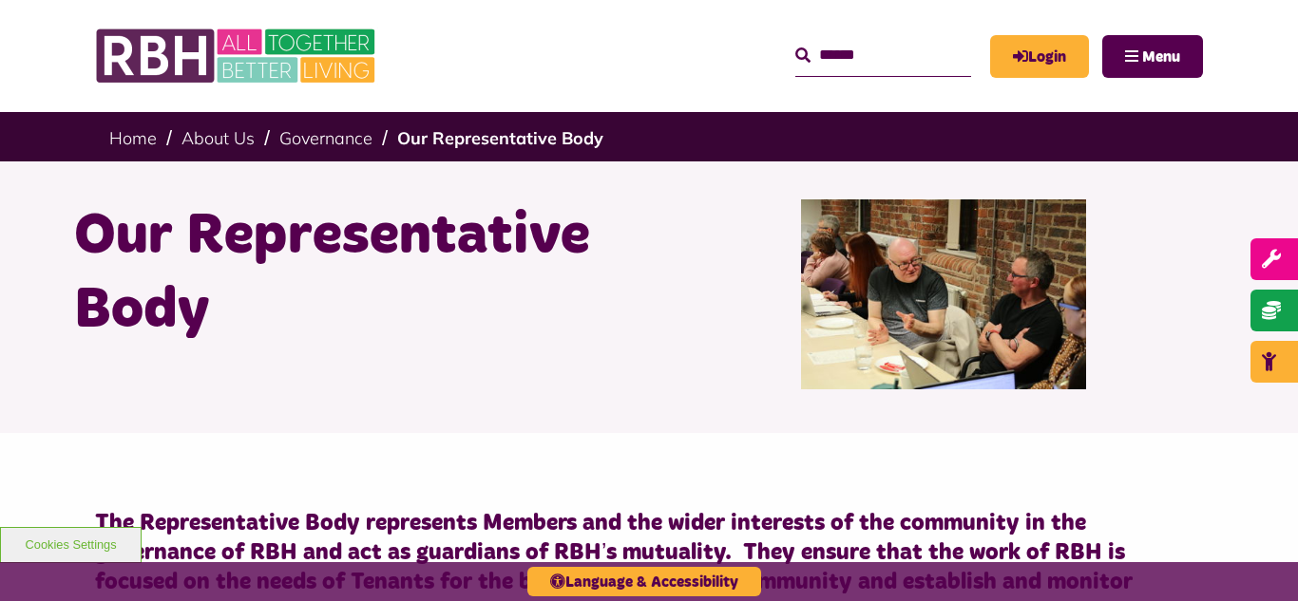 This screenshot has width=1298, height=601. Describe the element at coordinates (354, 274) in the screenshot. I see `h1: Our Representative Body` at that location.